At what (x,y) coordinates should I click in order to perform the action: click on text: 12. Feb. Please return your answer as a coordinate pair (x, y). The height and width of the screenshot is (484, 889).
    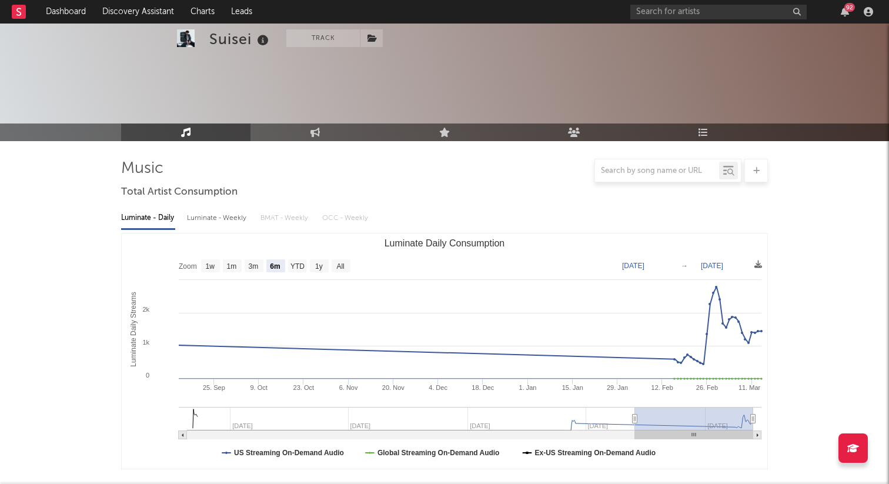
    Looking at the image, I should click on (662, 387).